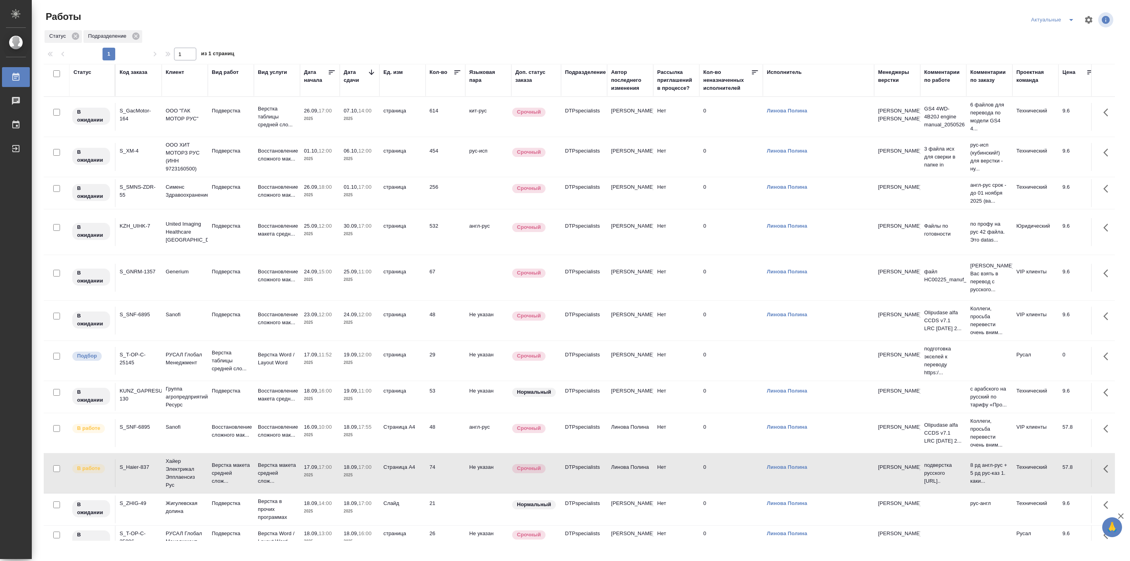 This screenshot has height=561, width=1130. What do you see at coordinates (403, 433) in the screenshot?
I see `td: Страница А4` at bounding box center [403, 433].